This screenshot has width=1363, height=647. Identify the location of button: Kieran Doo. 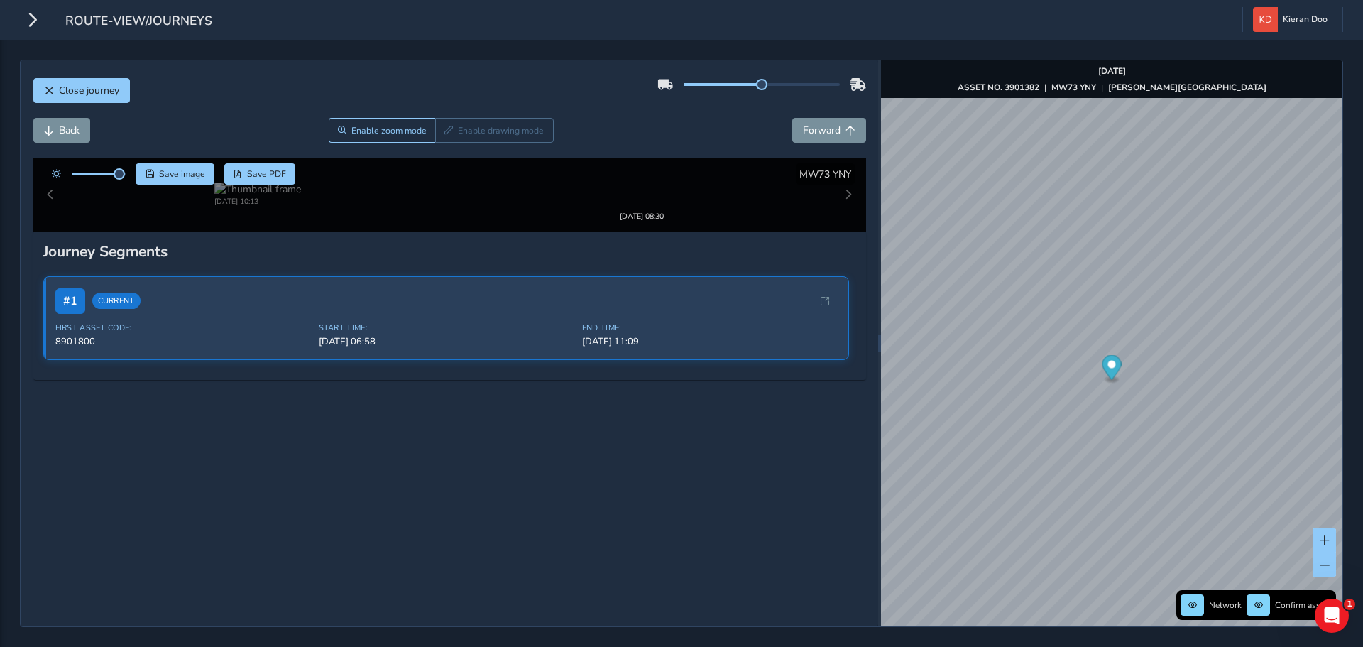
(1293, 19).